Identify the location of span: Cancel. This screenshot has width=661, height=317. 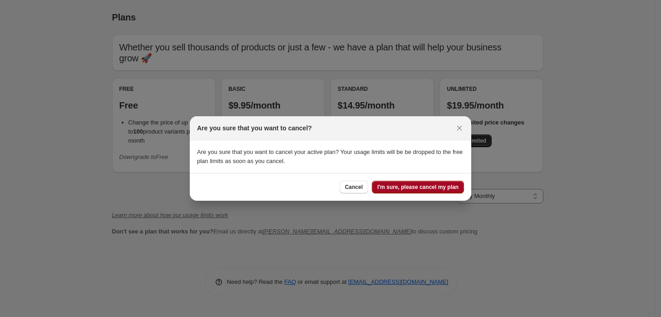
(354, 187).